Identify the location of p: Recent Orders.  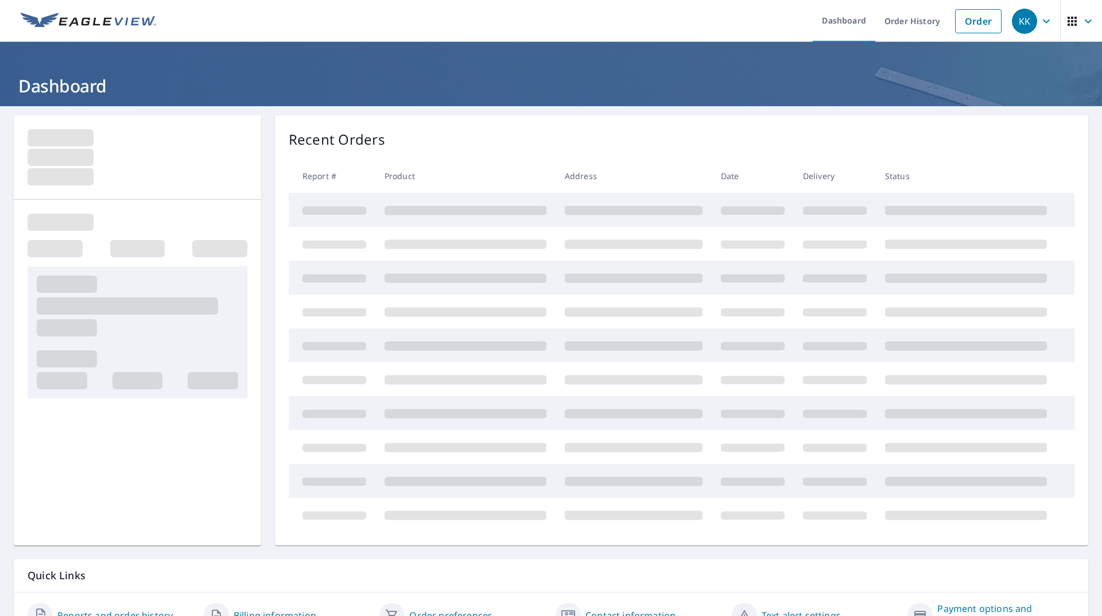
(337, 139).